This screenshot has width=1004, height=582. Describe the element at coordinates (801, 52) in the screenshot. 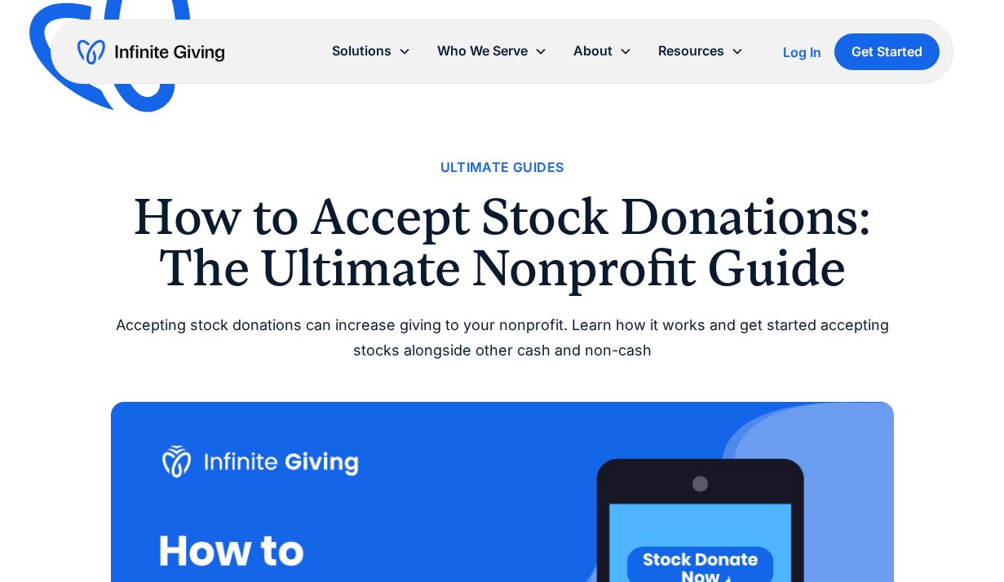

I see `a: Log In` at that location.